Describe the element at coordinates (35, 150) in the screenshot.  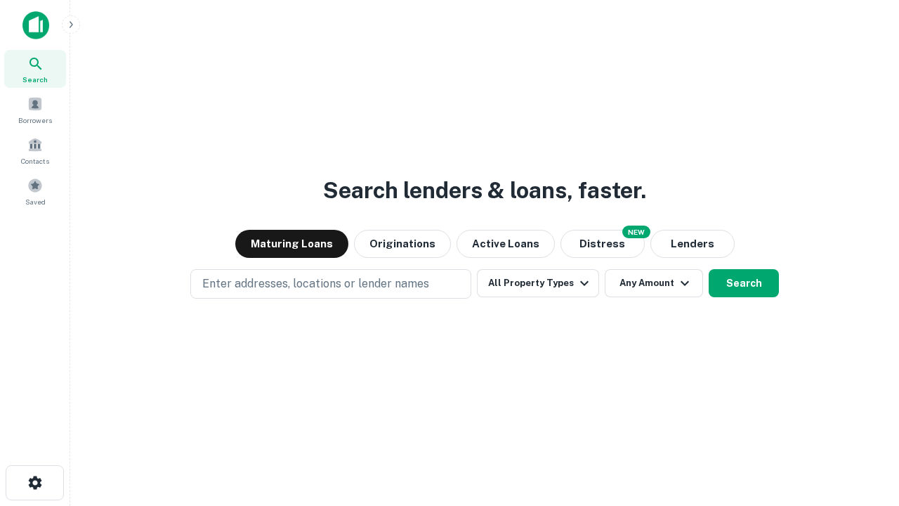
I see `div: Contacts` at that location.